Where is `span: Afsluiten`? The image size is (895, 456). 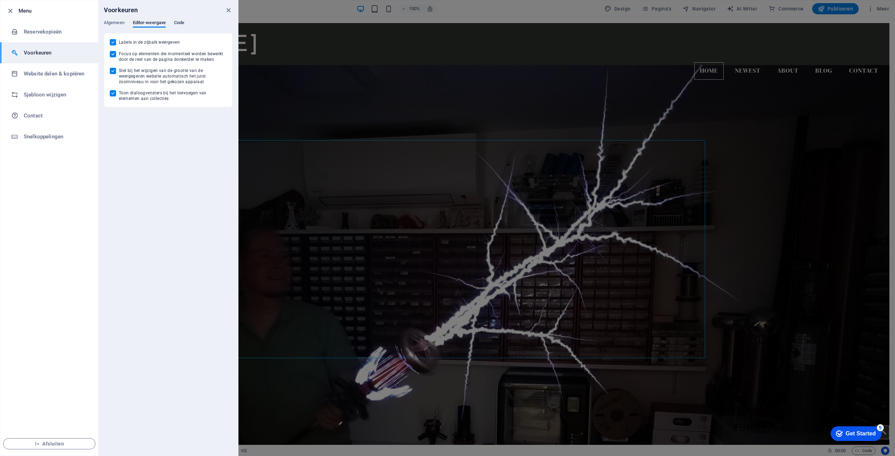
span: Afsluiten is located at coordinates (49, 444).